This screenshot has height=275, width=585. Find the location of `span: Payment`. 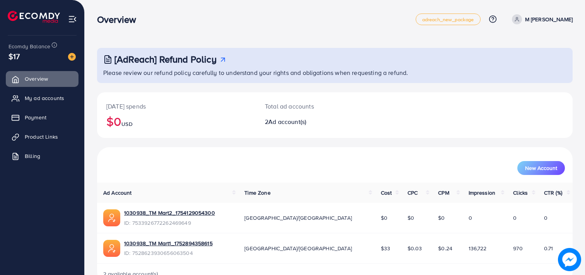

span: Payment is located at coordinates (36, 118).